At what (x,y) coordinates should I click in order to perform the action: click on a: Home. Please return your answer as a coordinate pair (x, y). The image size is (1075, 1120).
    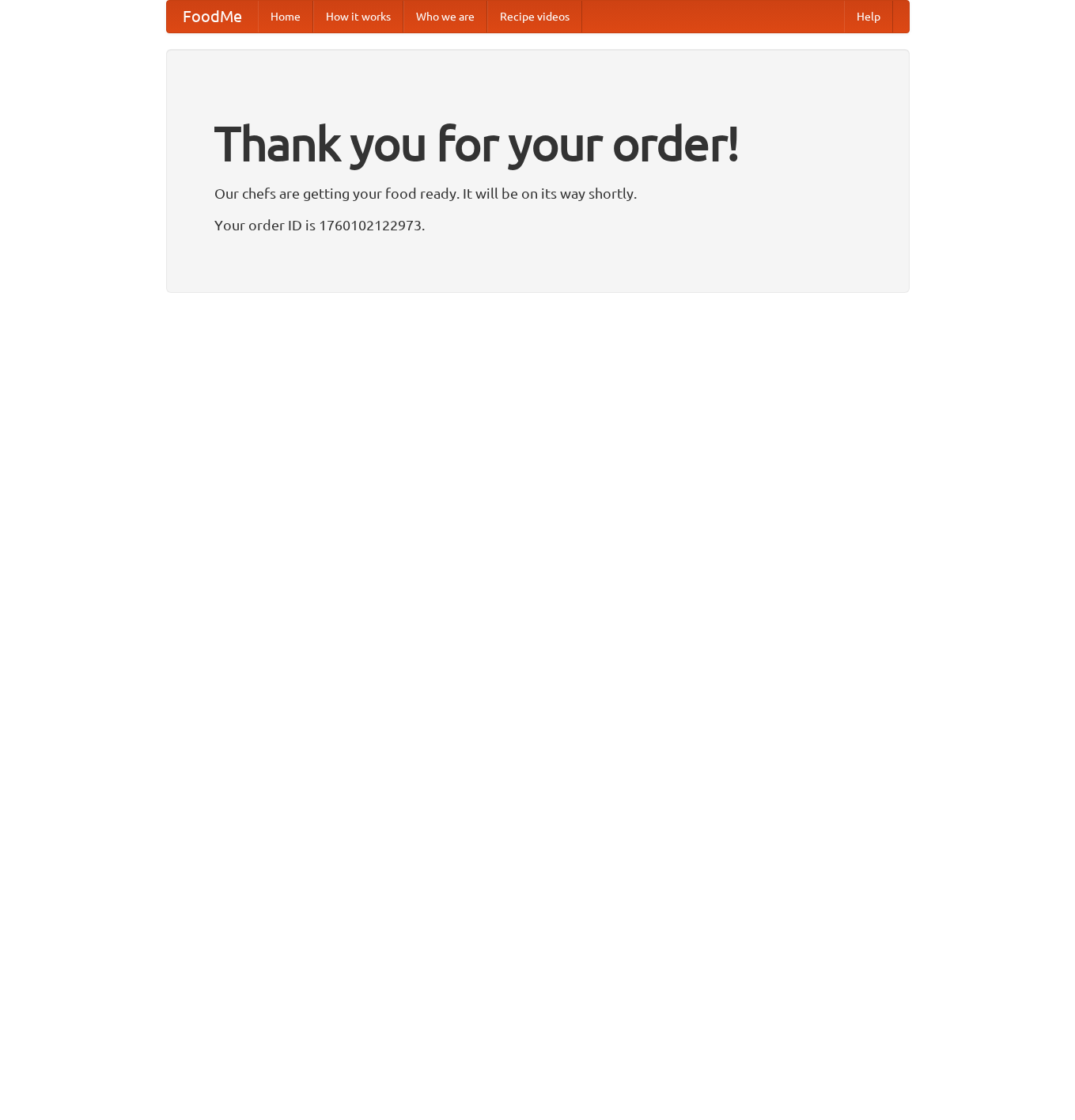
    Looking at the image, I should click on (286, 17).